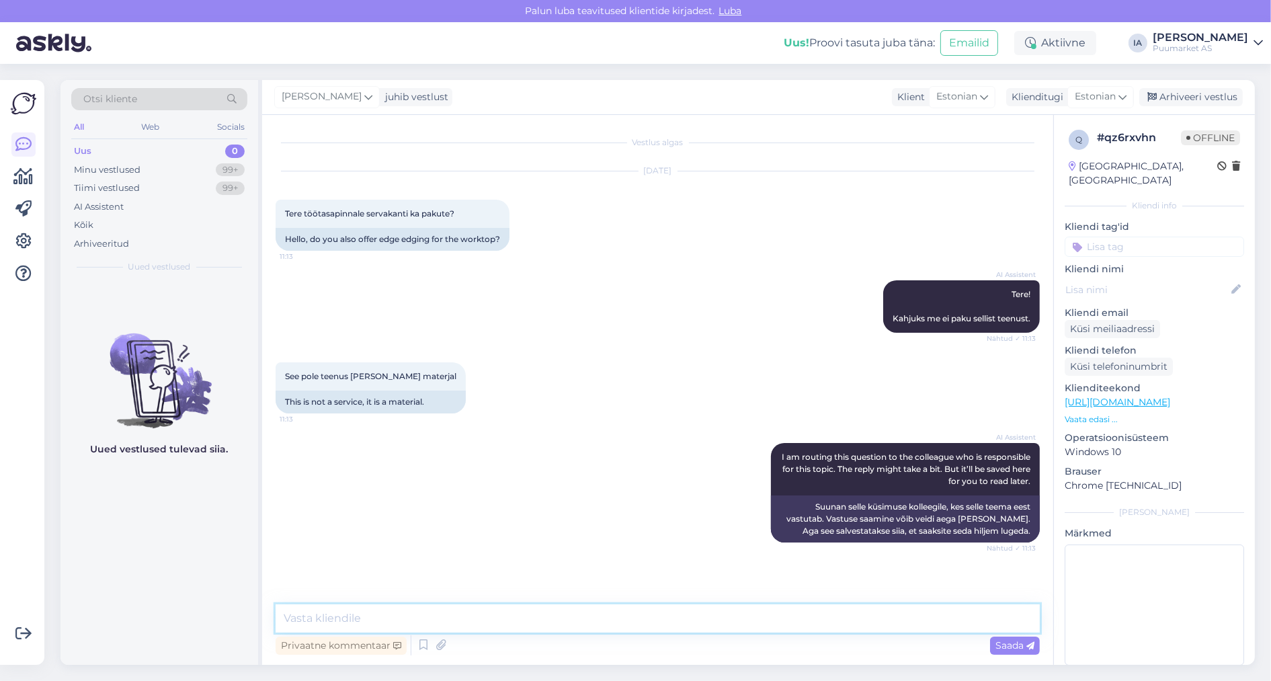  Describe the element at coordinates (908, 97) in the screenshot. I see `div: Klient` at that location.